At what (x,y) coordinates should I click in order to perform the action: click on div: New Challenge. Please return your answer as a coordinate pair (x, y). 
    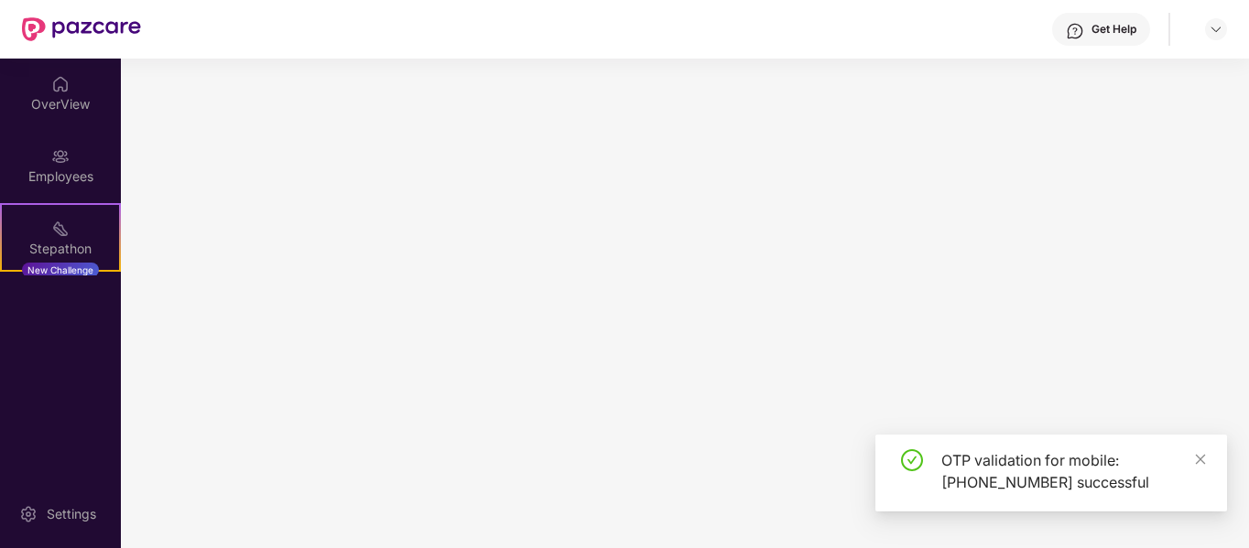
    Looking at the image, I should click on (60, 270).